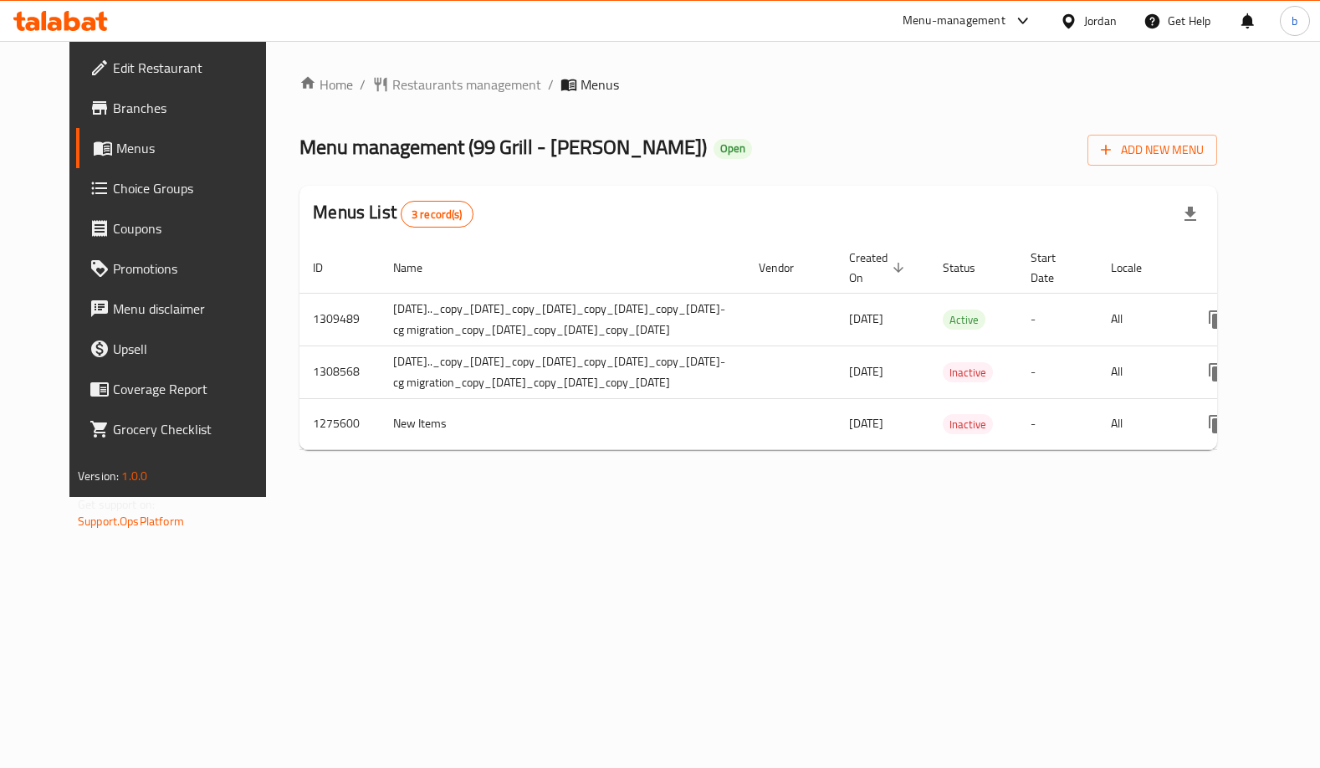 This screenshot has height=768, width=1320. I want to click on a: Menus, so click(183, 148).